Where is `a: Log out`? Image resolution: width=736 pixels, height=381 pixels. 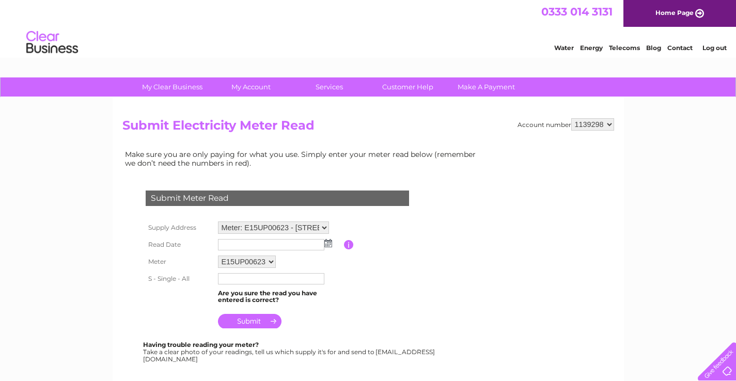 a: Log out is located at coordinates (715, 48).